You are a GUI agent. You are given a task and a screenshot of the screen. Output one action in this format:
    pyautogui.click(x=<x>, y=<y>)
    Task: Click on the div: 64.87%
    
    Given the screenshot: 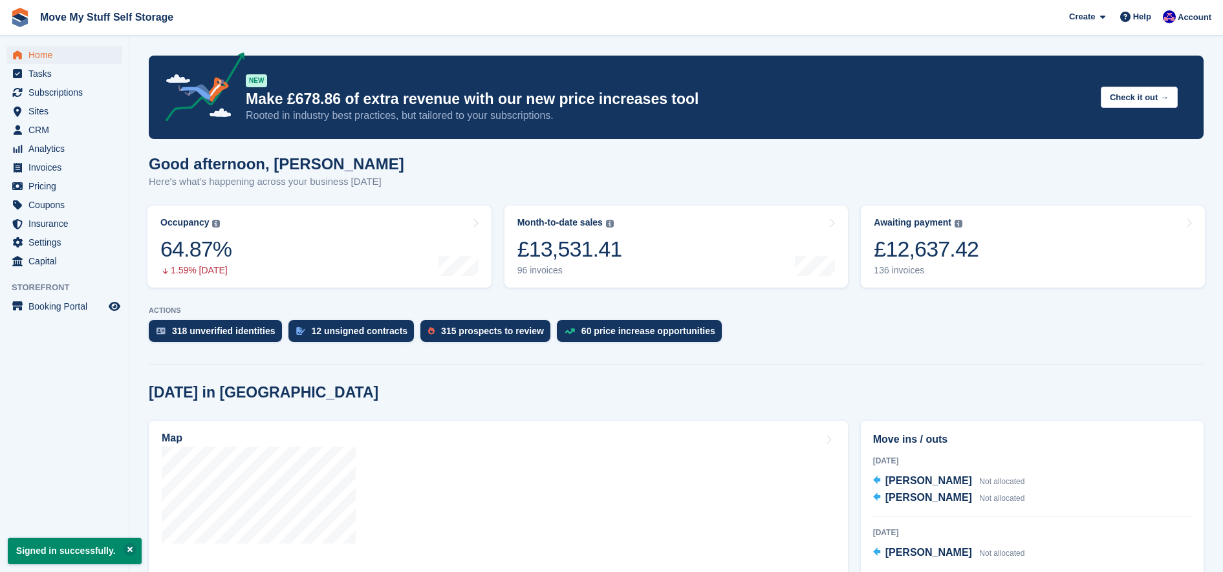 What is the action you would take?
    pyautogui.click(x=196, y=249)
    